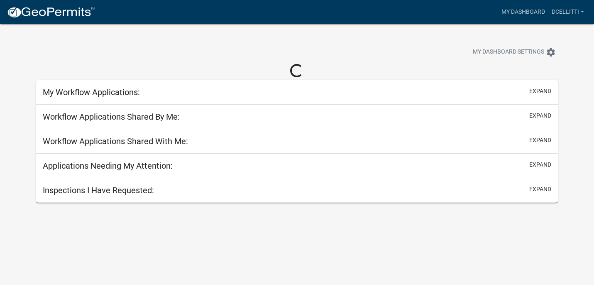 Image resolution: width=594 pixels, height=285 pixels. What do you see at coordinates (115, 141) in the screenshot?
I see `h5: Workflow Applications Shared With Me:` at bounding box center [115, 141].